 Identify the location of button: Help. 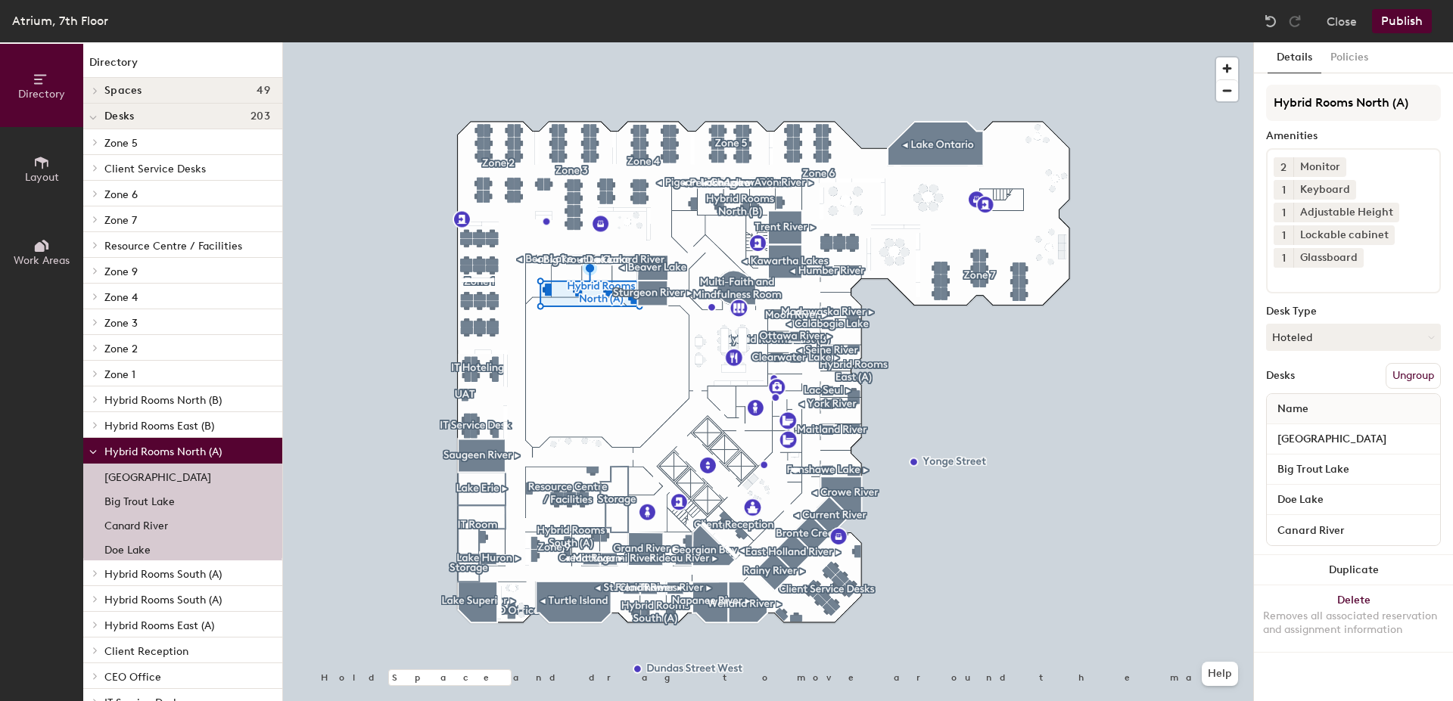
(1220, 674).